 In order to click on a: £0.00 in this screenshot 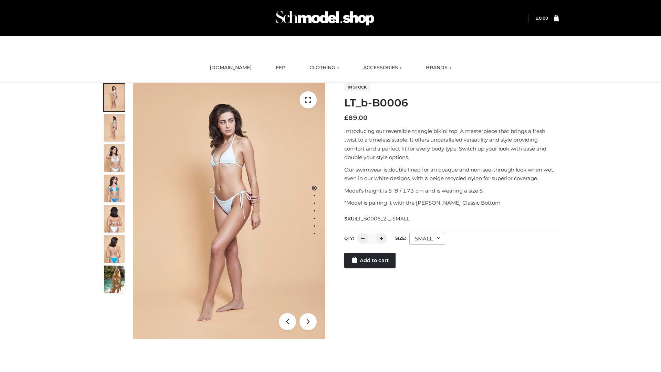, I will do `click(542, 18)`.